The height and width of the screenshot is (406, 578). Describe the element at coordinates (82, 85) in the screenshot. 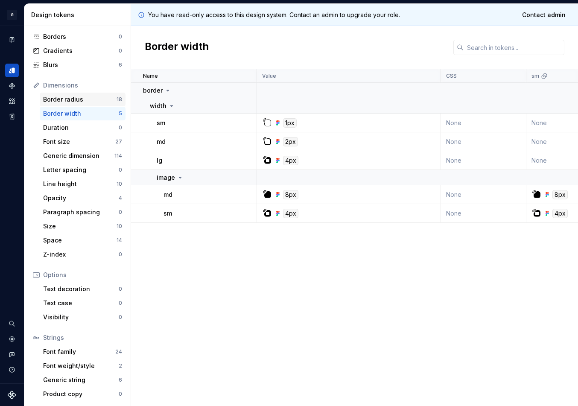

I see `div: Dimensions` at that location.